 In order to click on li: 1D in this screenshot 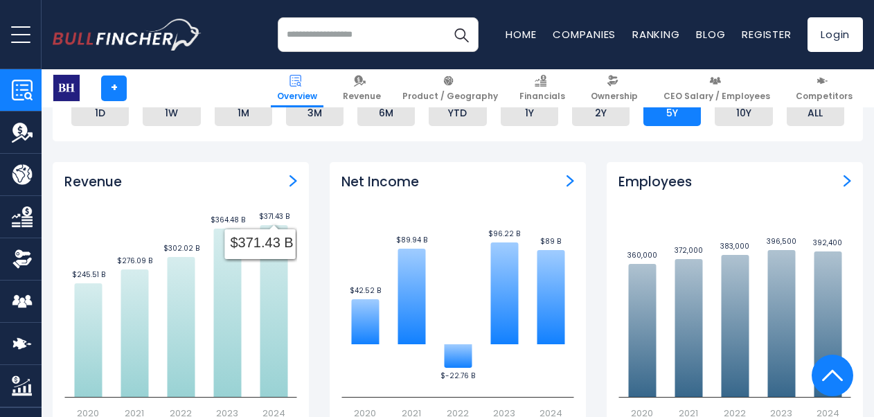, I will do `click(100, 113)`.